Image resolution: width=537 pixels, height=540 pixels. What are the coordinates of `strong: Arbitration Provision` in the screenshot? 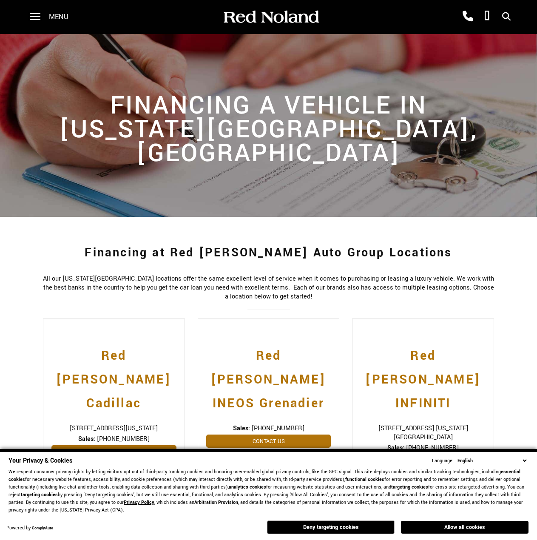 It's located at (216, 502).